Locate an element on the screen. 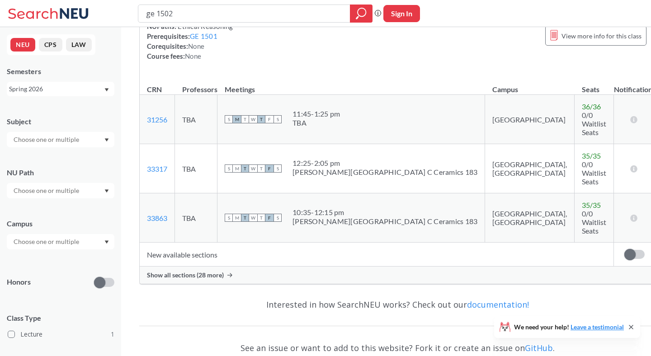 Image resolution: width=651 pixels, height=356 pixels. a: 33863 is located at coordinates (157, 218).